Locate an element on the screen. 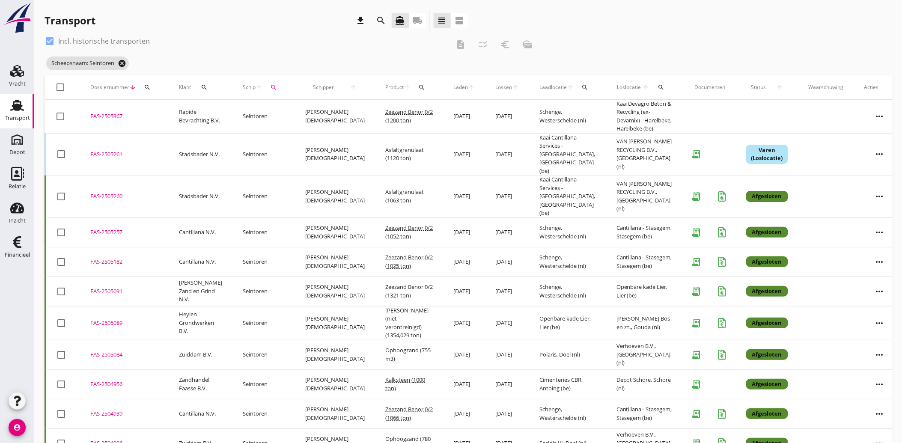 This screenshot has height=443, width=902. td: Ophoogzand (755 m3) is located at coordinates (409, 355).